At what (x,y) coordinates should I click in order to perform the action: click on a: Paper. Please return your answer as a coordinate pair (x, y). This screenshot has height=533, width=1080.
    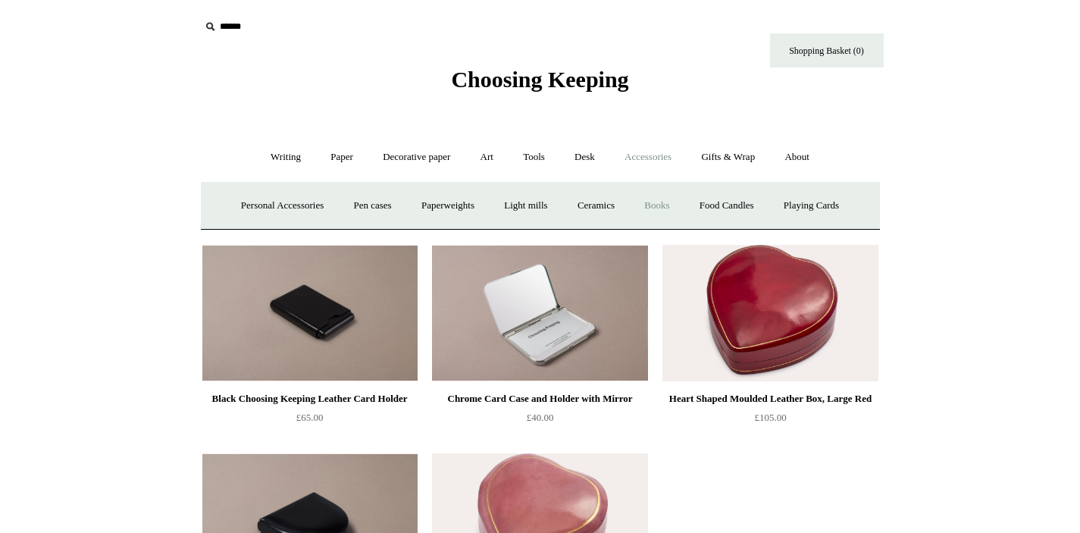
    Looking at the image, I should click on (342, 157).